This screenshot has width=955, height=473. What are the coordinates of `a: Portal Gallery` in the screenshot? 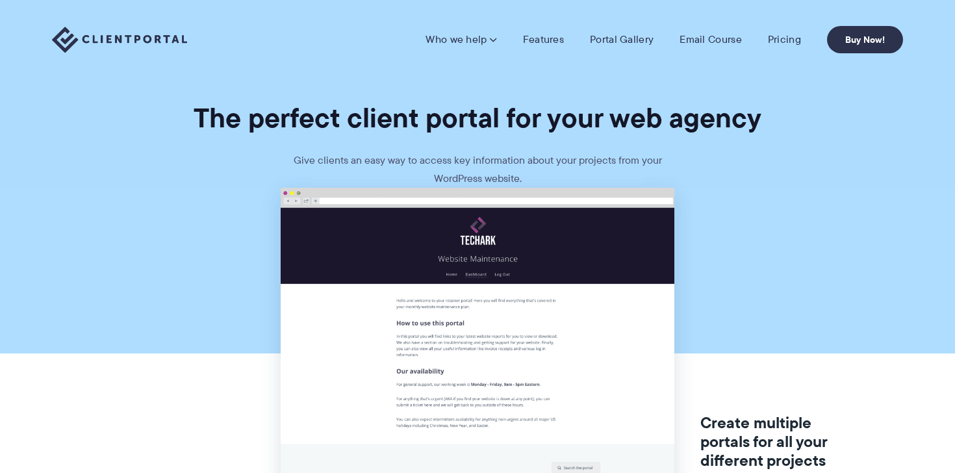 It's located at (622, 40).